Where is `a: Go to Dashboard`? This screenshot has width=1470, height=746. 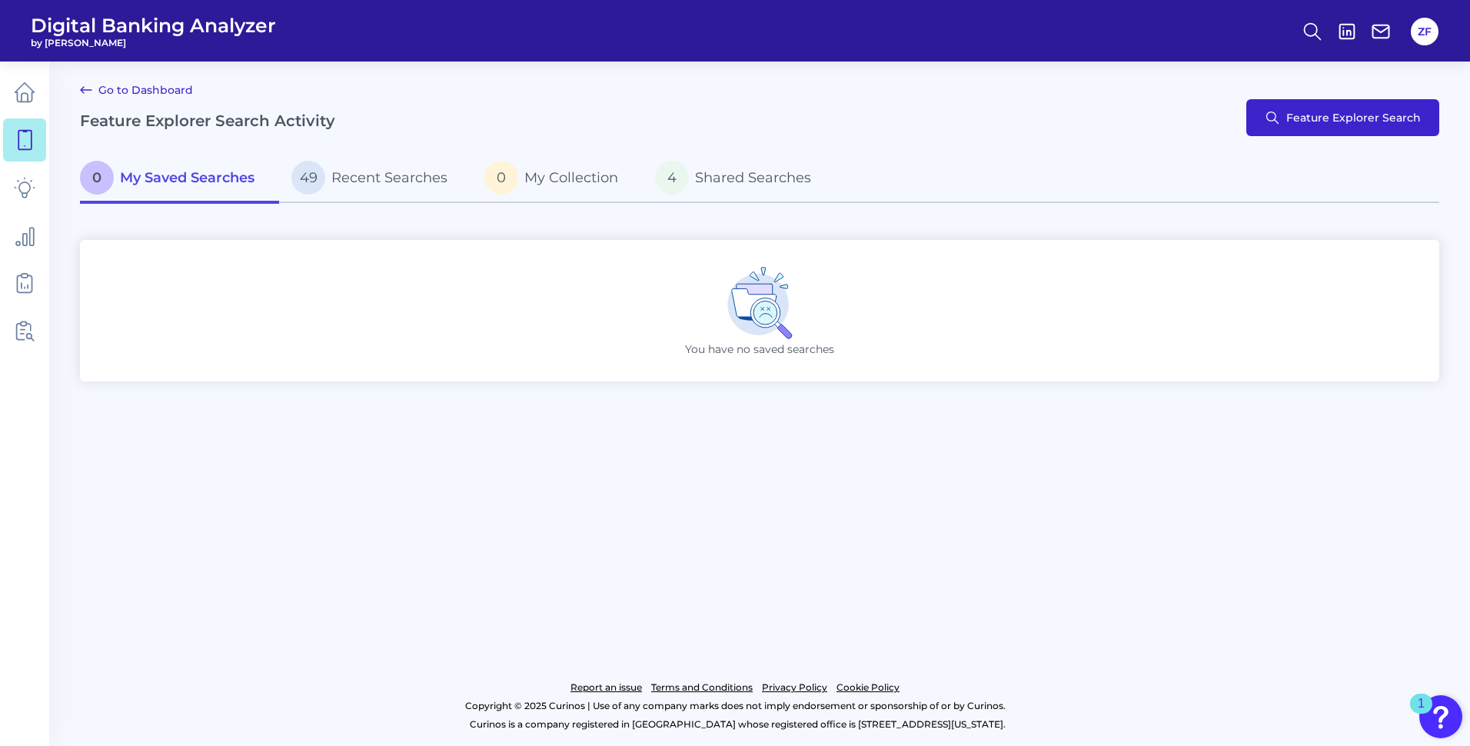
a: Go to Dashboard is located at coordinates (136, 90).